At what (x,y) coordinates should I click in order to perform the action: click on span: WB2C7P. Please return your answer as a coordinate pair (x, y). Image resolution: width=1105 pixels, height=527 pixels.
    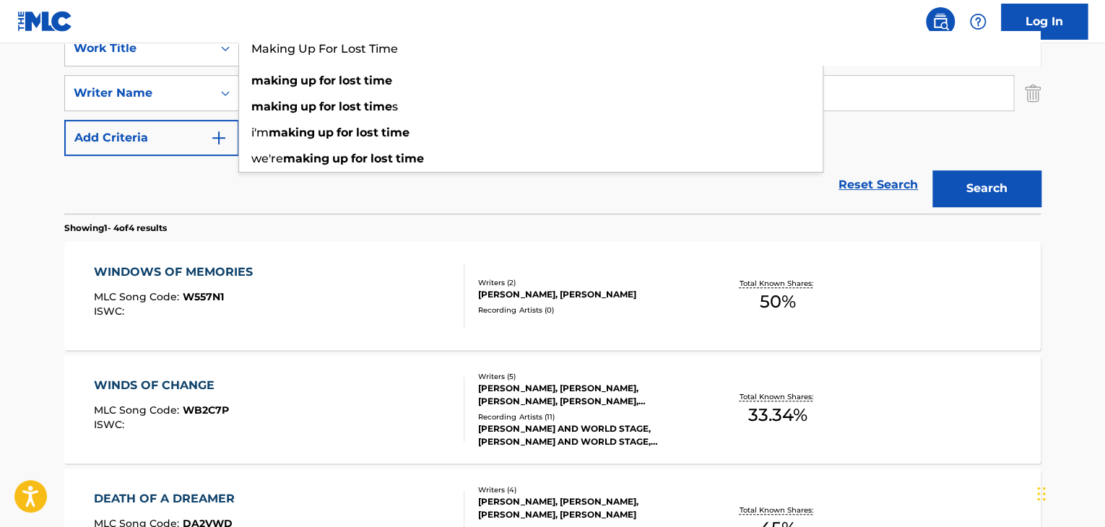
    Looking at the image, I should click on (206, 410).